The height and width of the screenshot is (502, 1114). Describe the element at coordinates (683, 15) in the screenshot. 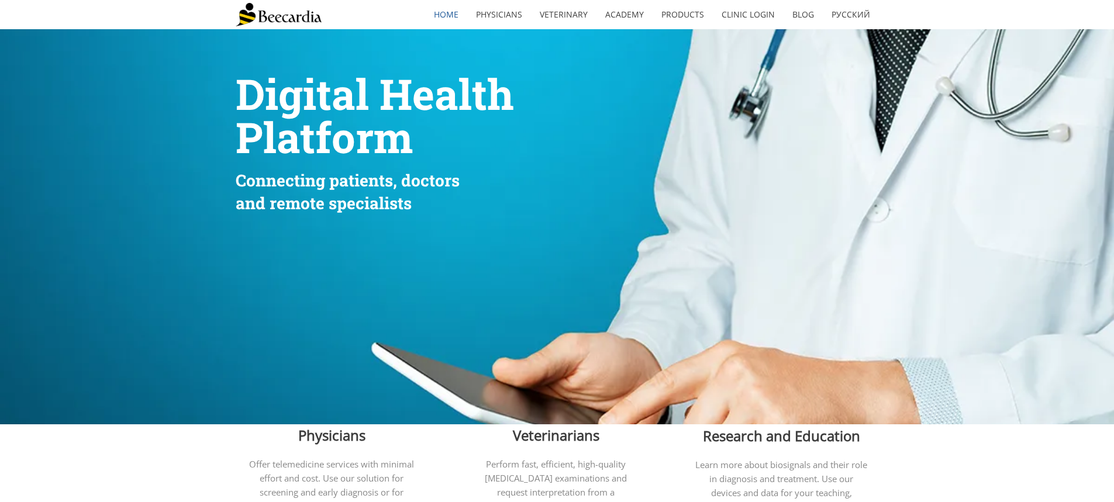

I see `a: Products` at that location.